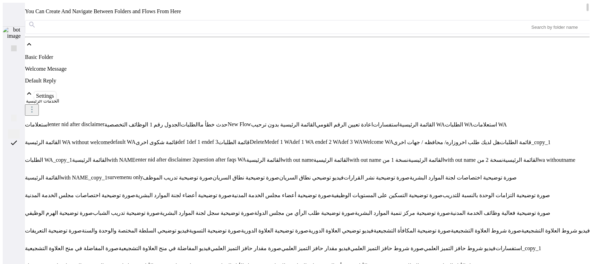 The width and height of the screenshot is (592, 264). Describe the element at coordinates (308, 81) in the screenshot. I see `p: Default reply` at that location.